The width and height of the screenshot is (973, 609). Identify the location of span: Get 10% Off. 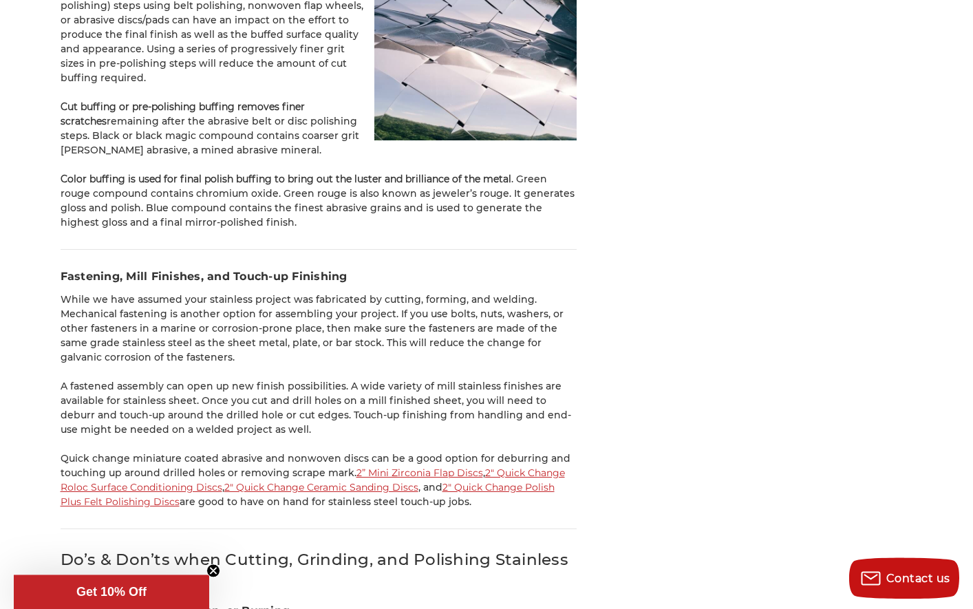
(111, 592).